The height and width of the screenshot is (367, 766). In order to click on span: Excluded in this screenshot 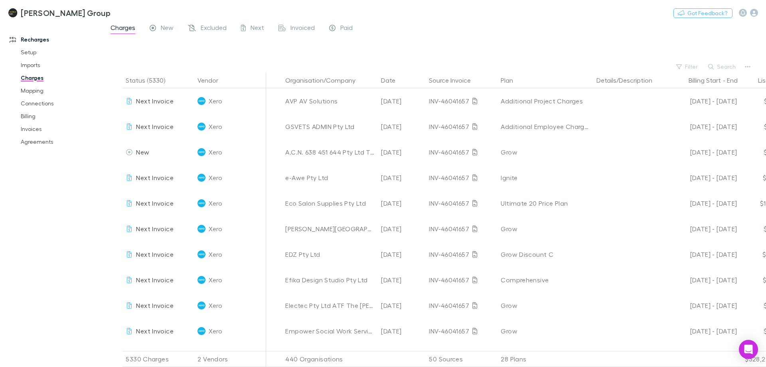, I will do `click(214, 29)`.